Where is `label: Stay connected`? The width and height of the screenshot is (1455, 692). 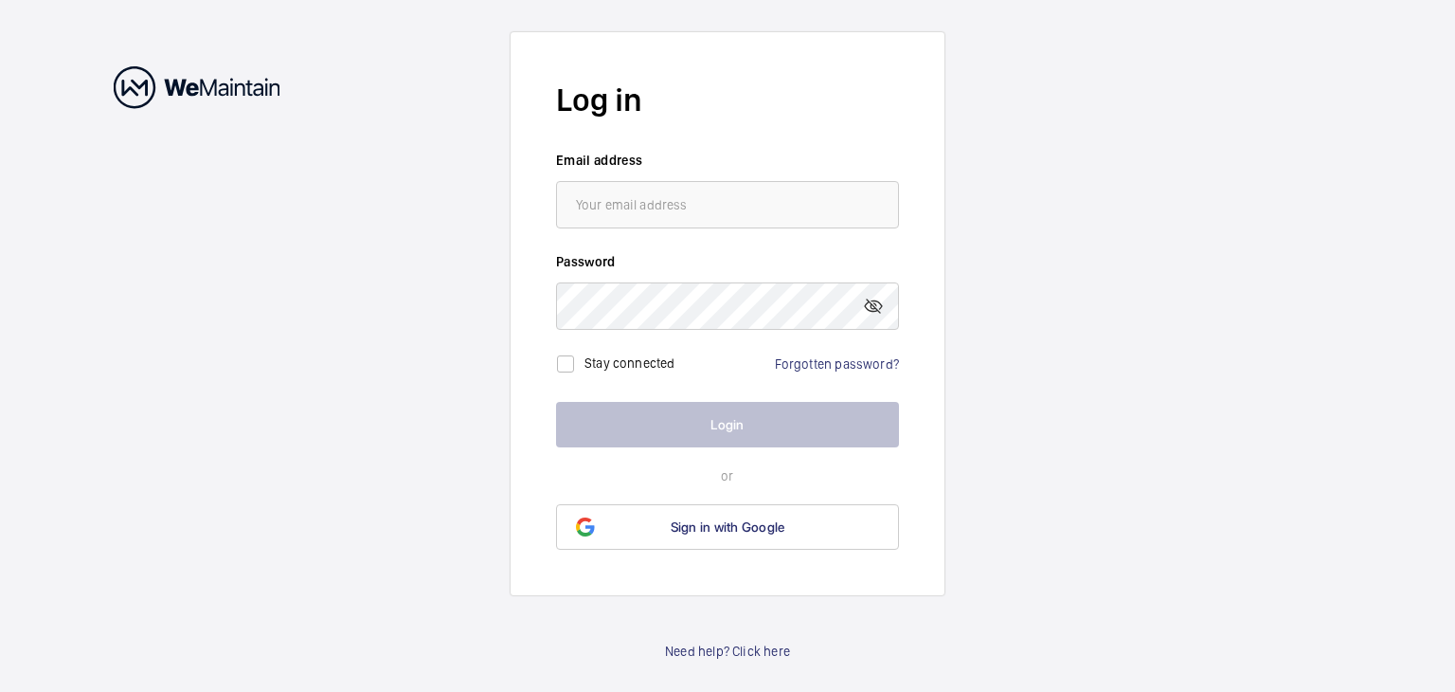
label: Stay connected is located at coordinates (630, 363).